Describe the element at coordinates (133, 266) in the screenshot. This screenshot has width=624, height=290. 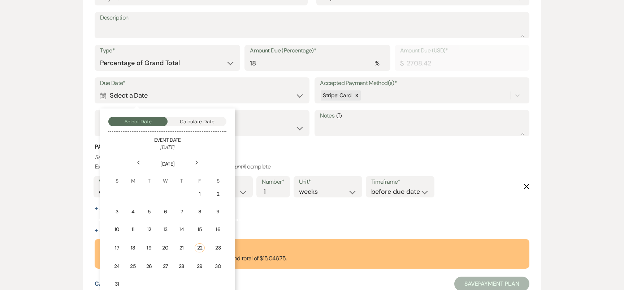
I see `div: 25` at that location.